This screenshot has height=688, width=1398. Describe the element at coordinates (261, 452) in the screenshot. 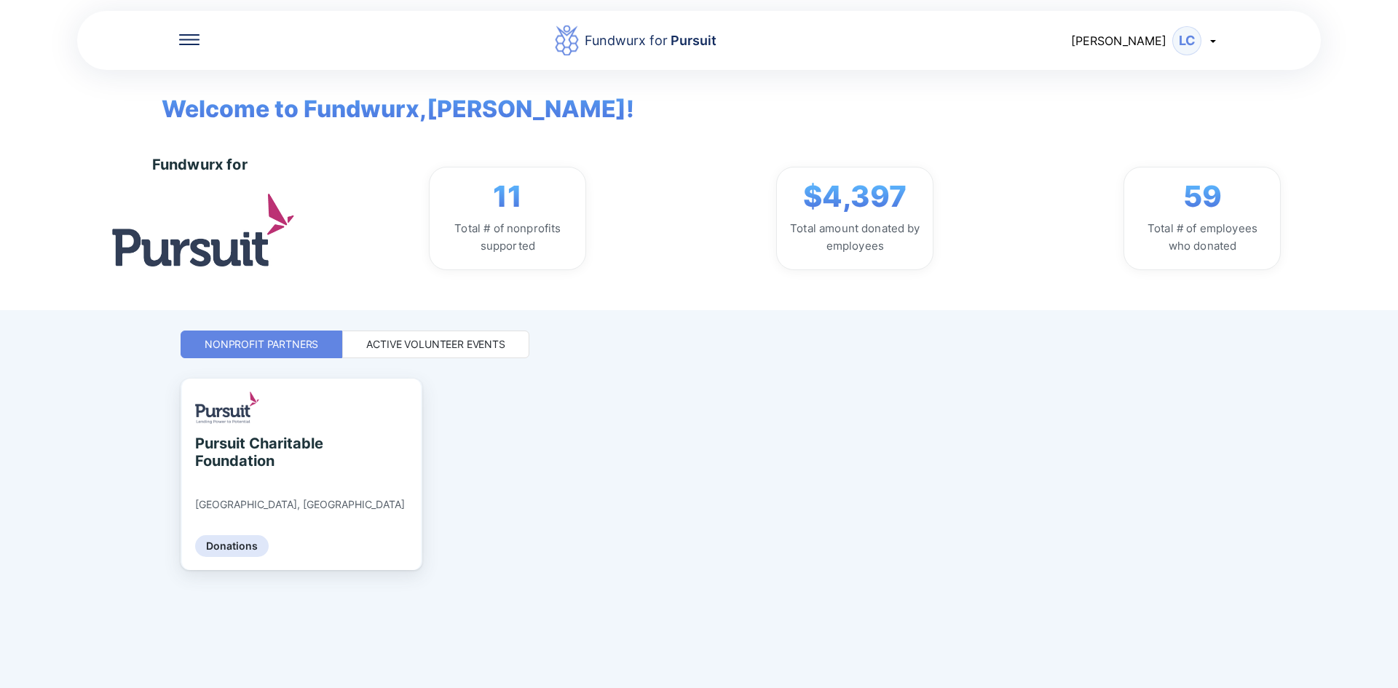

I see `div: Pursuit Charitable Foundation` at that location.